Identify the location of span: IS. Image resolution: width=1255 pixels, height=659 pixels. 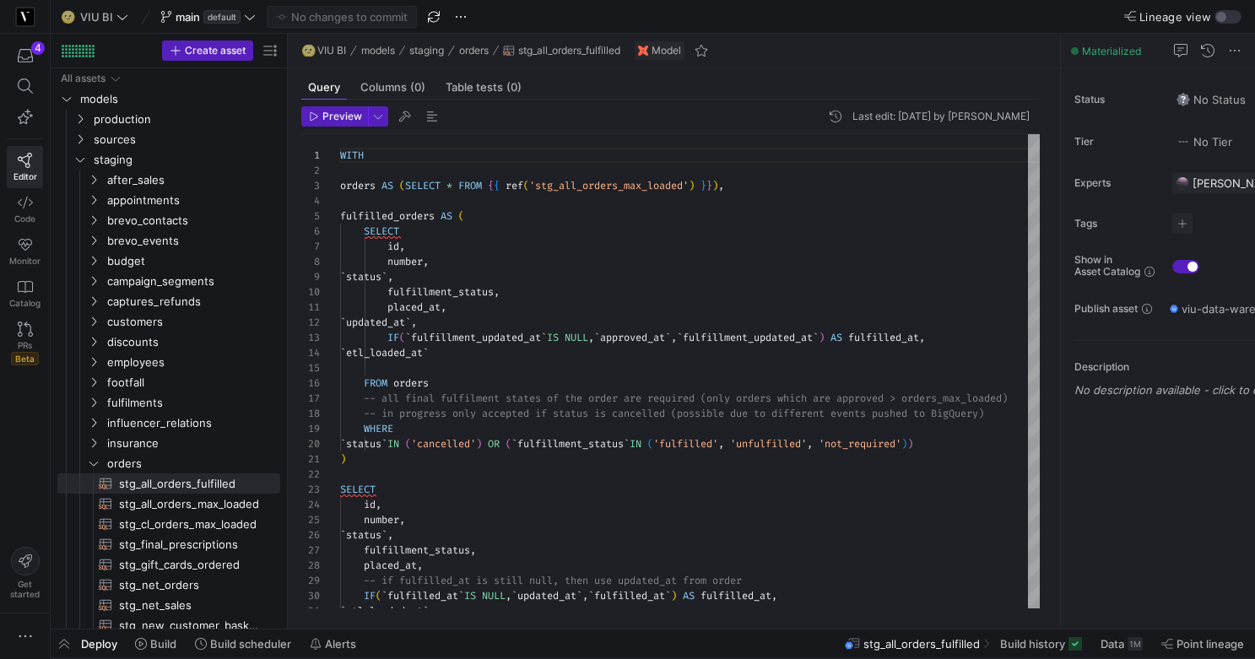
(470, 596).